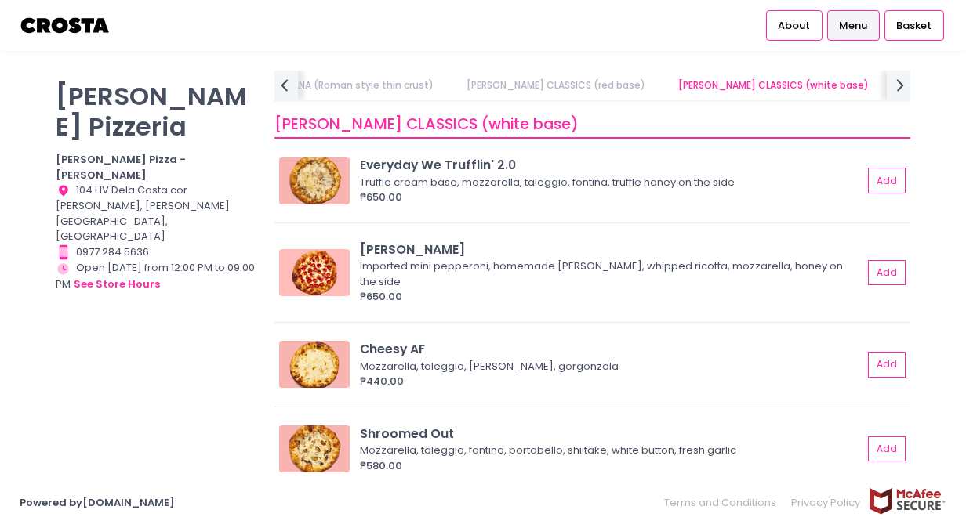  Describe the element at coordinates (65, 25) in the screenshot. I see `img: logo` at that location.